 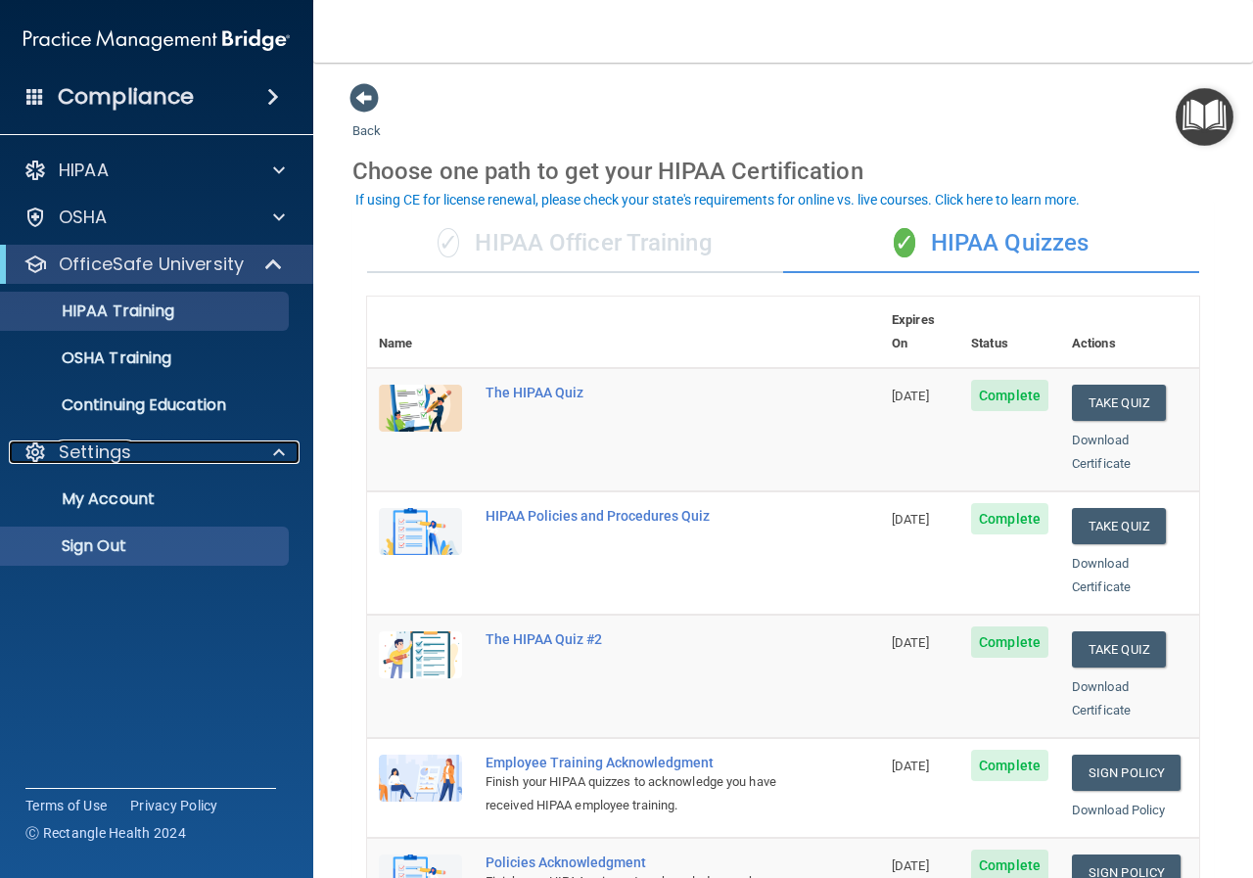 I want to click on a: OfficeSafe University, so click(x=154, y=264).